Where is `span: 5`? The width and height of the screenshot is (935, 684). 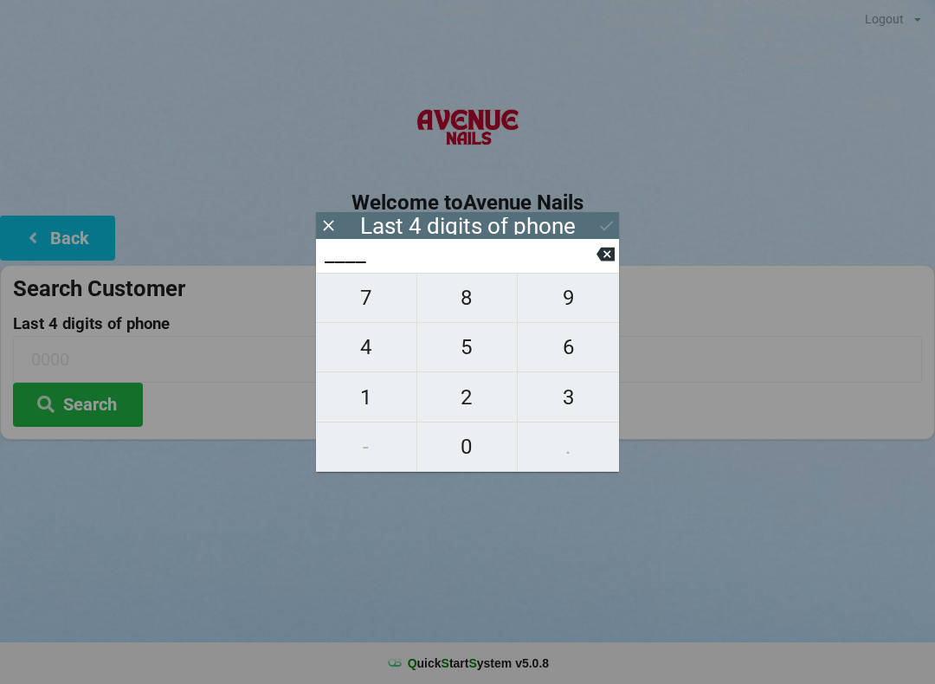
span: 5 is located at coordinates (468, 347).